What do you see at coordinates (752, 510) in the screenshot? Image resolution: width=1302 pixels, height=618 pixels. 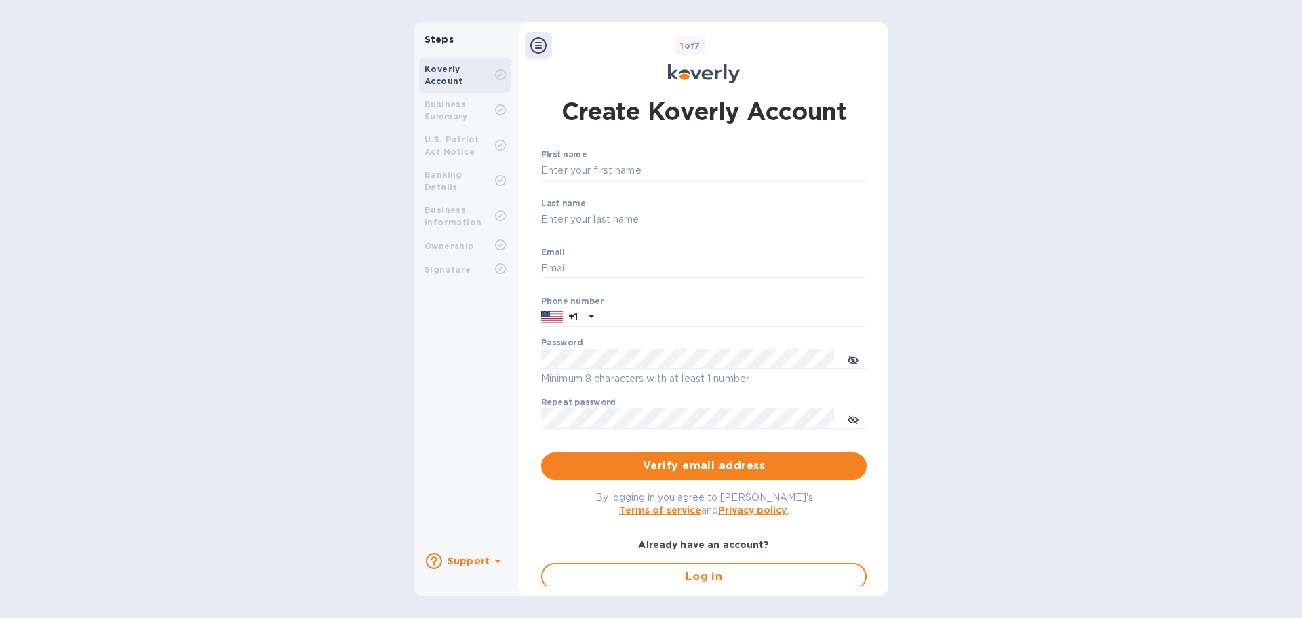 I see `b: Privacy policy` at bounding box center [752, 510].